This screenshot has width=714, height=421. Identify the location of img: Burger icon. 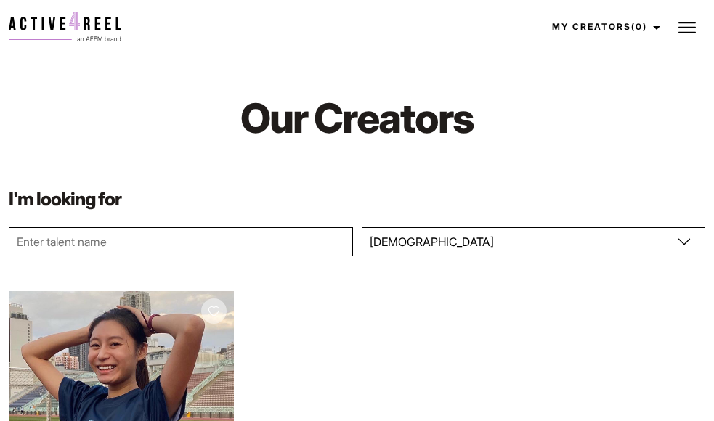
(687, 28).